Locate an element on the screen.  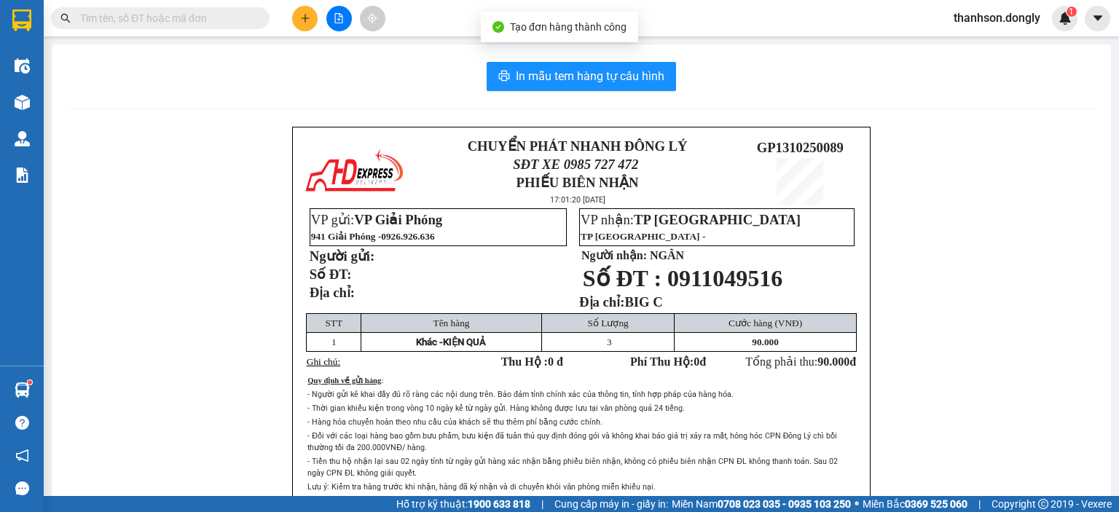
span: BIG C is located at coordinates (644, 302).